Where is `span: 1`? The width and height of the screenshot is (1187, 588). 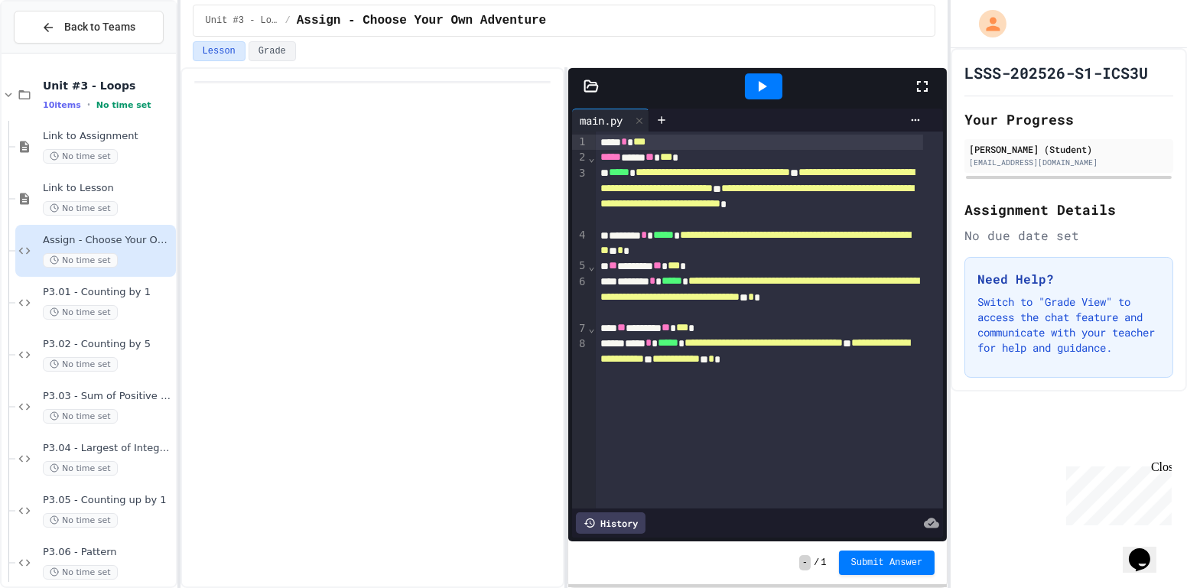
span: 1 is located at coordinates (823, 563).